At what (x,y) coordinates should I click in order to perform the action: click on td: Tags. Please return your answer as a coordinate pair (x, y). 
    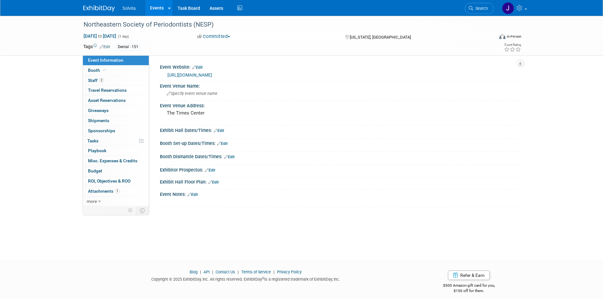
    Looking at the image, I should click on (97, 47).